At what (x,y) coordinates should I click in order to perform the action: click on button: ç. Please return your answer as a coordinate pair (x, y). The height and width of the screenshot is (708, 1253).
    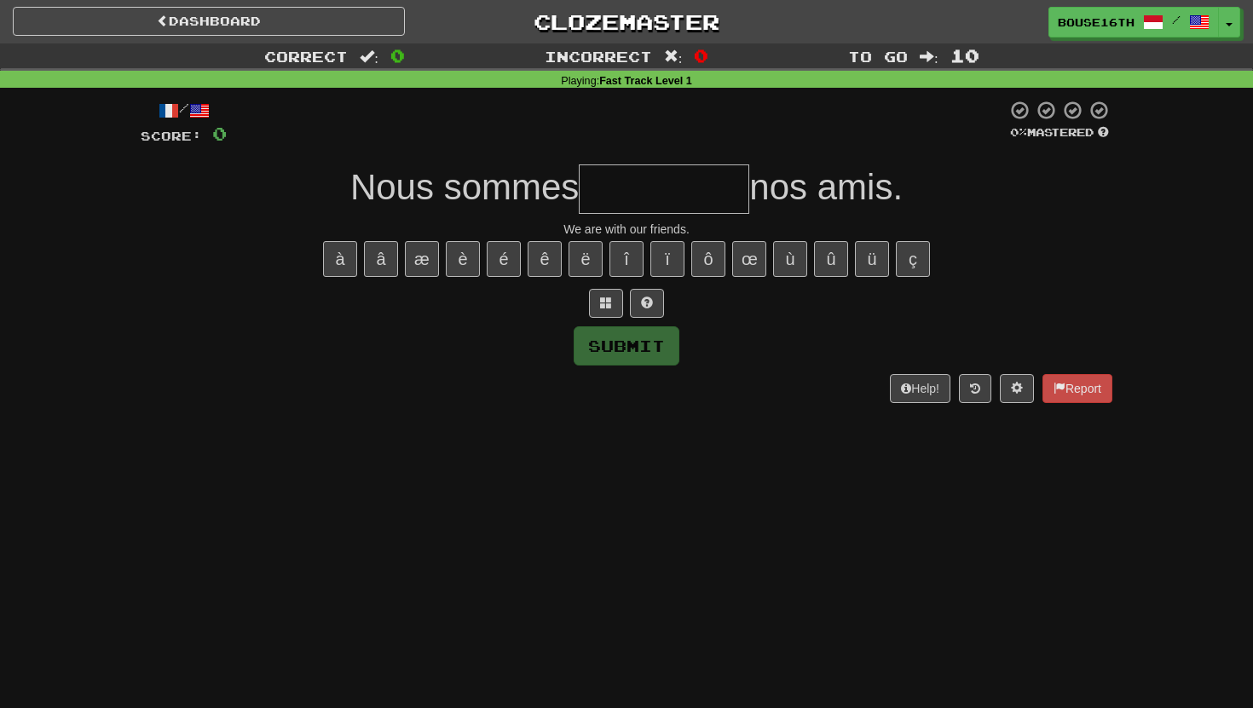
    Looking at the image, I should click on (913, 259).